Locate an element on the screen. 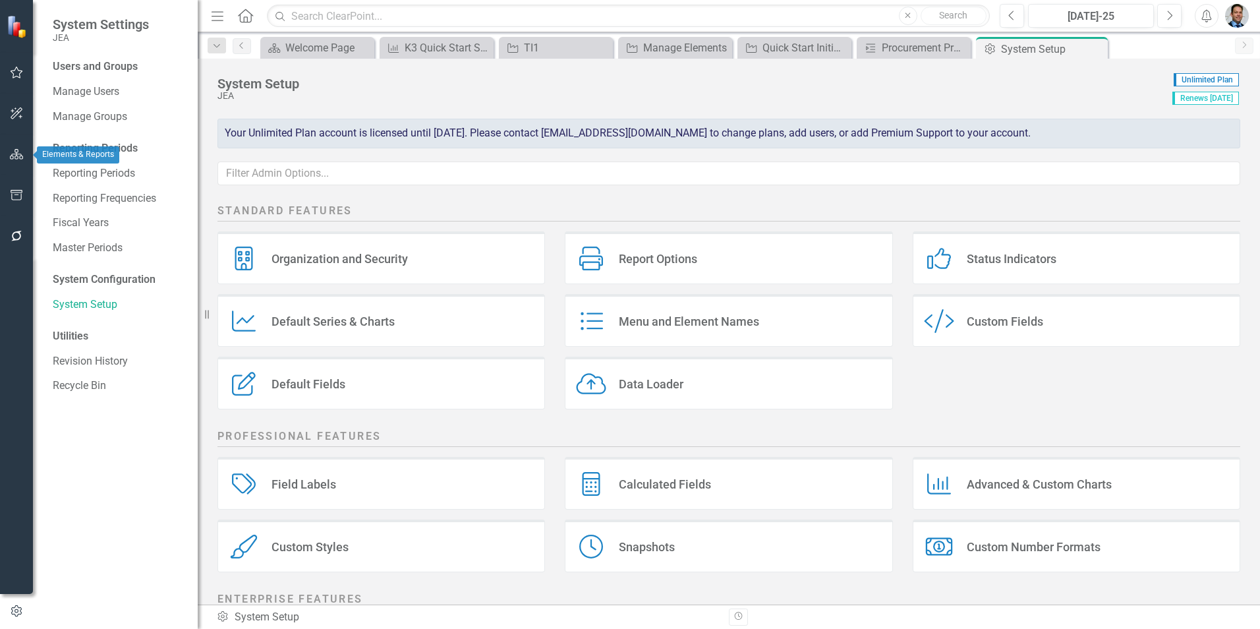 This screenshot has width=1260, height=629. div: Data Loader is located at coordinates (651, 384).